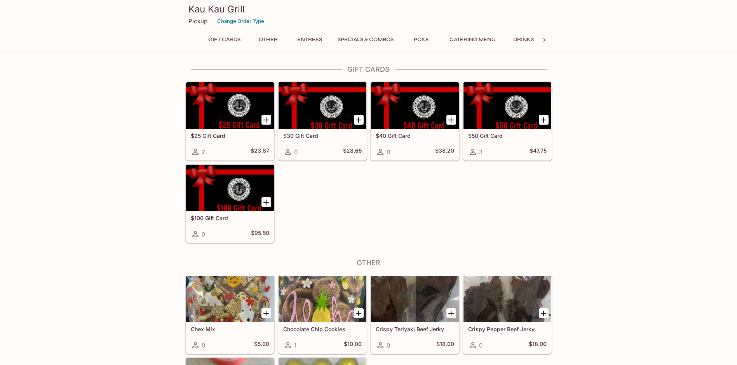  Describe the element at coordinates (445, 152) in the screenshot. I see `h5: $38.20` at that location.